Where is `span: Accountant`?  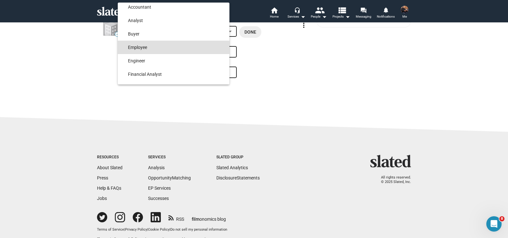
span: Accountant is located at coordinates (176, 7).